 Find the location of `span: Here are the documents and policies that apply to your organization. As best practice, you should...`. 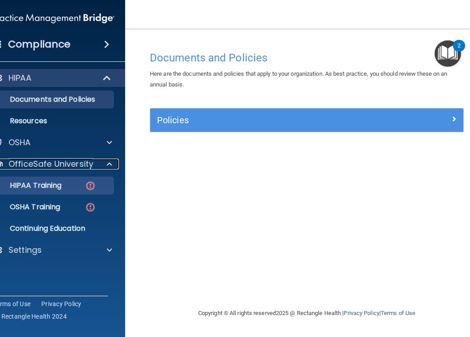

span: Here are the documents and policies that apply to your organization. As best practice, you should... is located at coordinates (299, 79).